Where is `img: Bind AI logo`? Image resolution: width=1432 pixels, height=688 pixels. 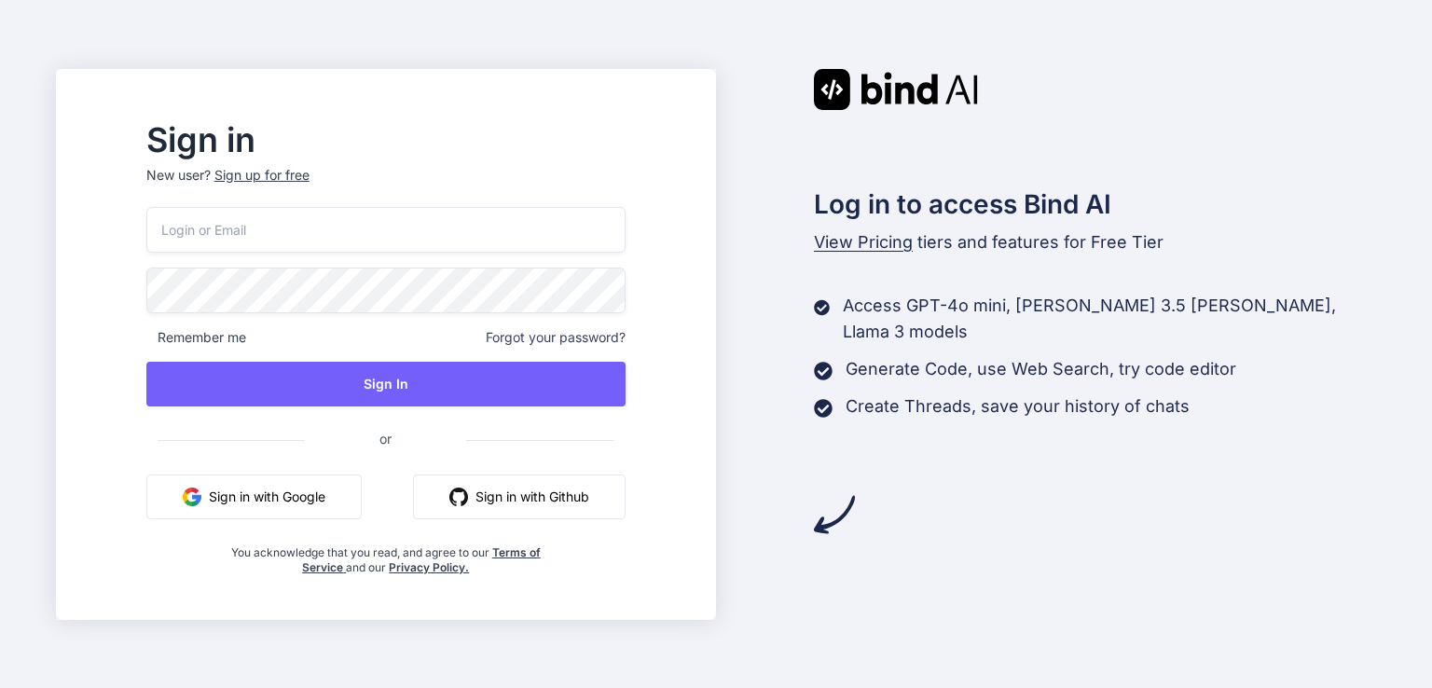
img: Bind AI logo is located at coordinates (896, 90).